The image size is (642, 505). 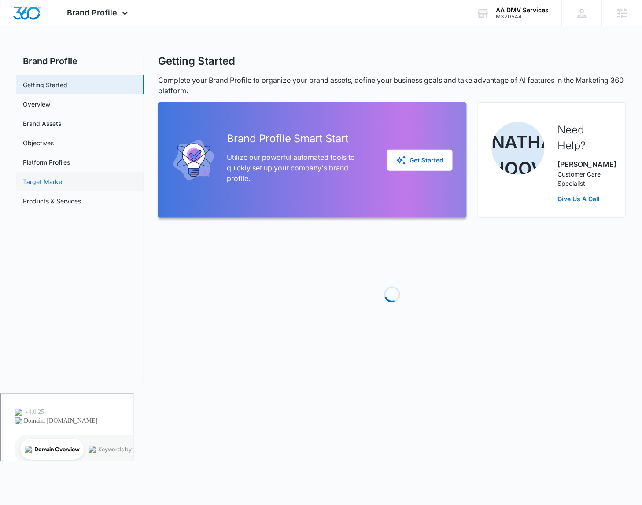 What do you see at coordinates (37, 104) in the screenshot?
I see `a: Overview` at bounding box center [37, 104].